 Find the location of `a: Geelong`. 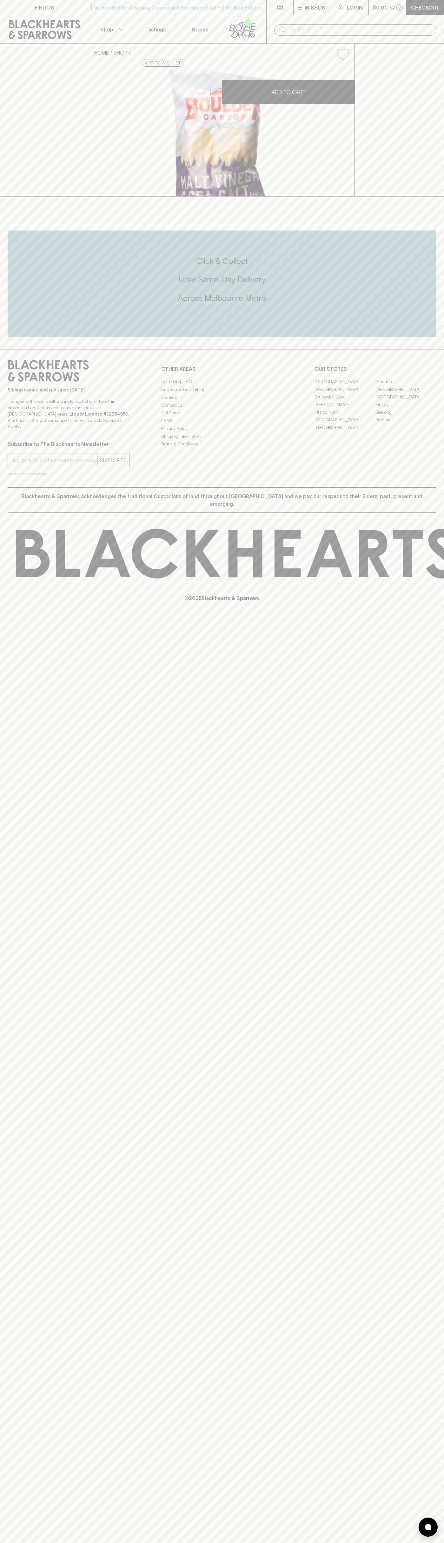

a: Geelong is located at coordinates (406, 412).